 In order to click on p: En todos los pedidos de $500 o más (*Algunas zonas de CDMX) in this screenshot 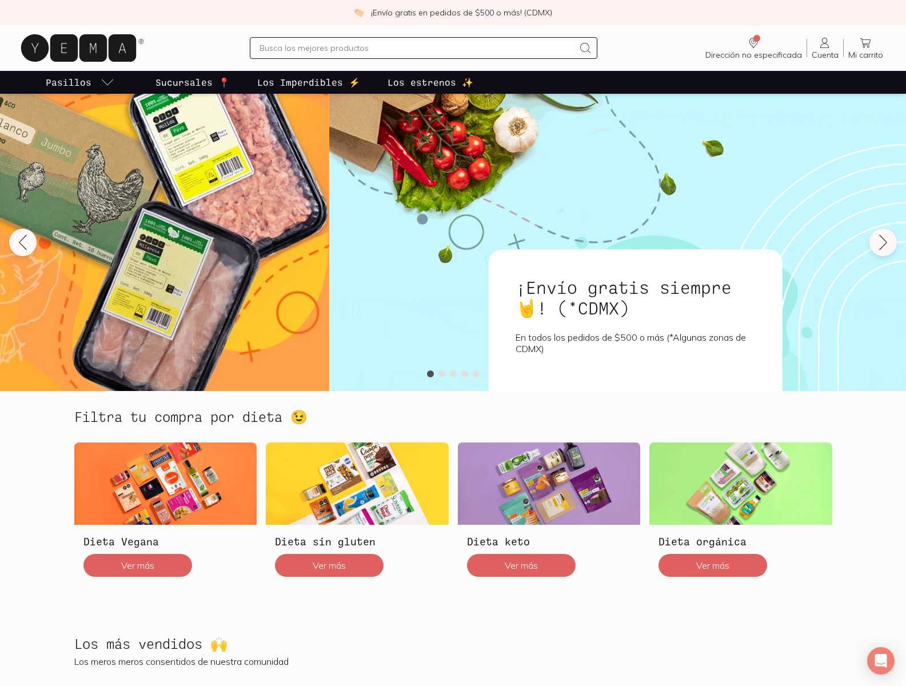, I will do `click(635, 343)`.